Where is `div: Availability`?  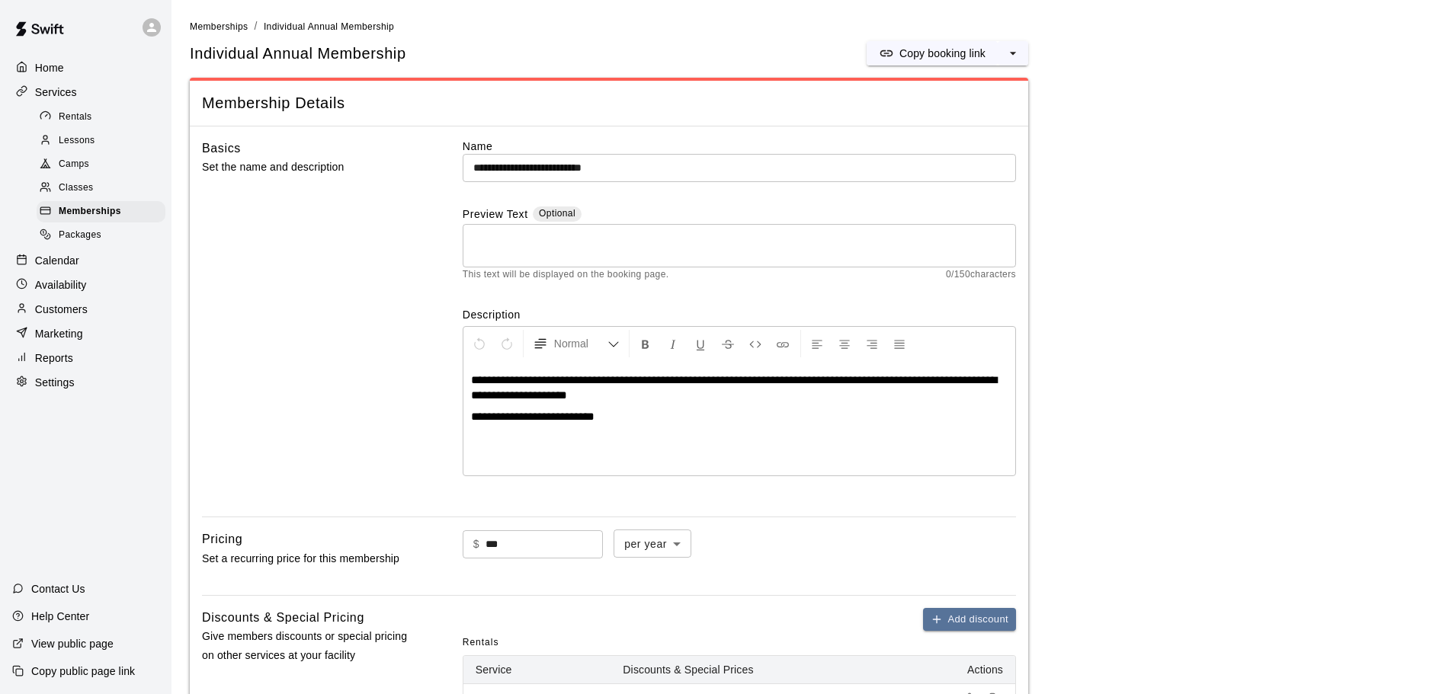
div: Availability is located at coordinates (85, 285).